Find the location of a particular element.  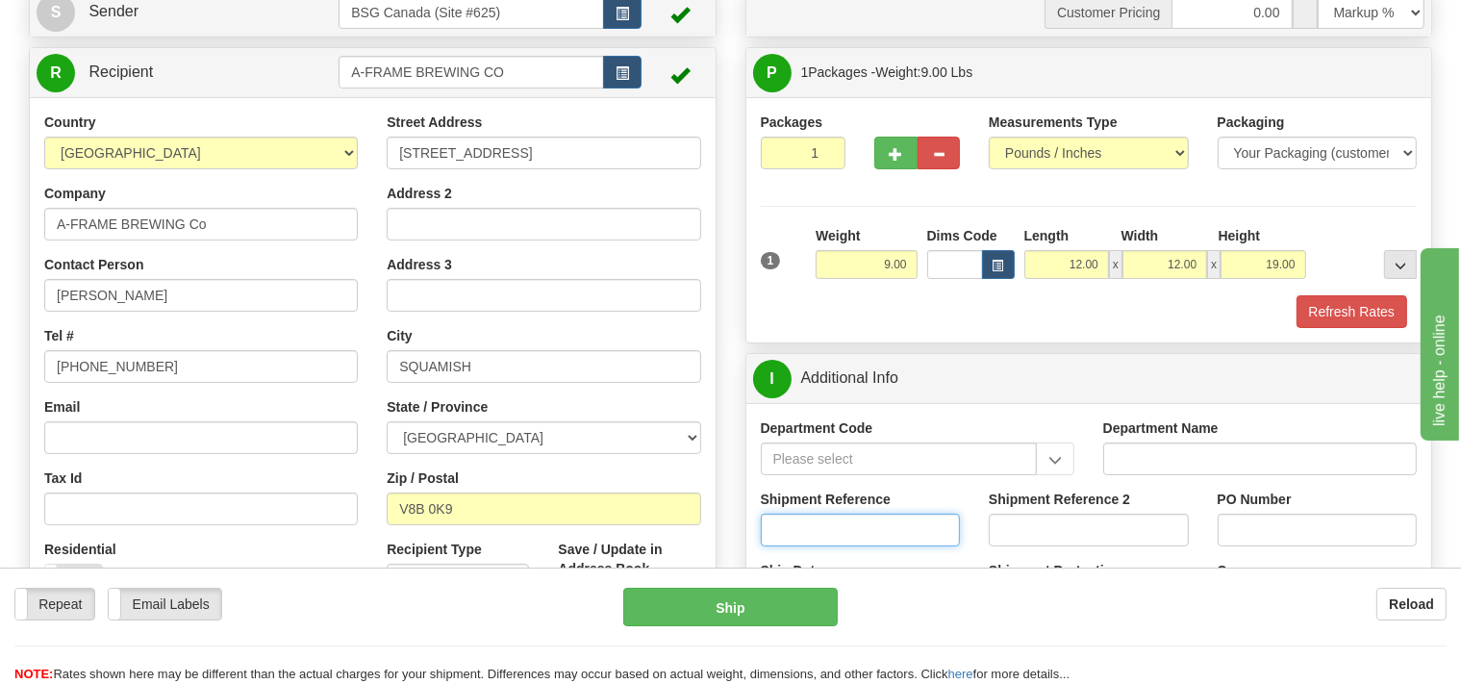

label: Contact Person is located at coordinates (93, 265).